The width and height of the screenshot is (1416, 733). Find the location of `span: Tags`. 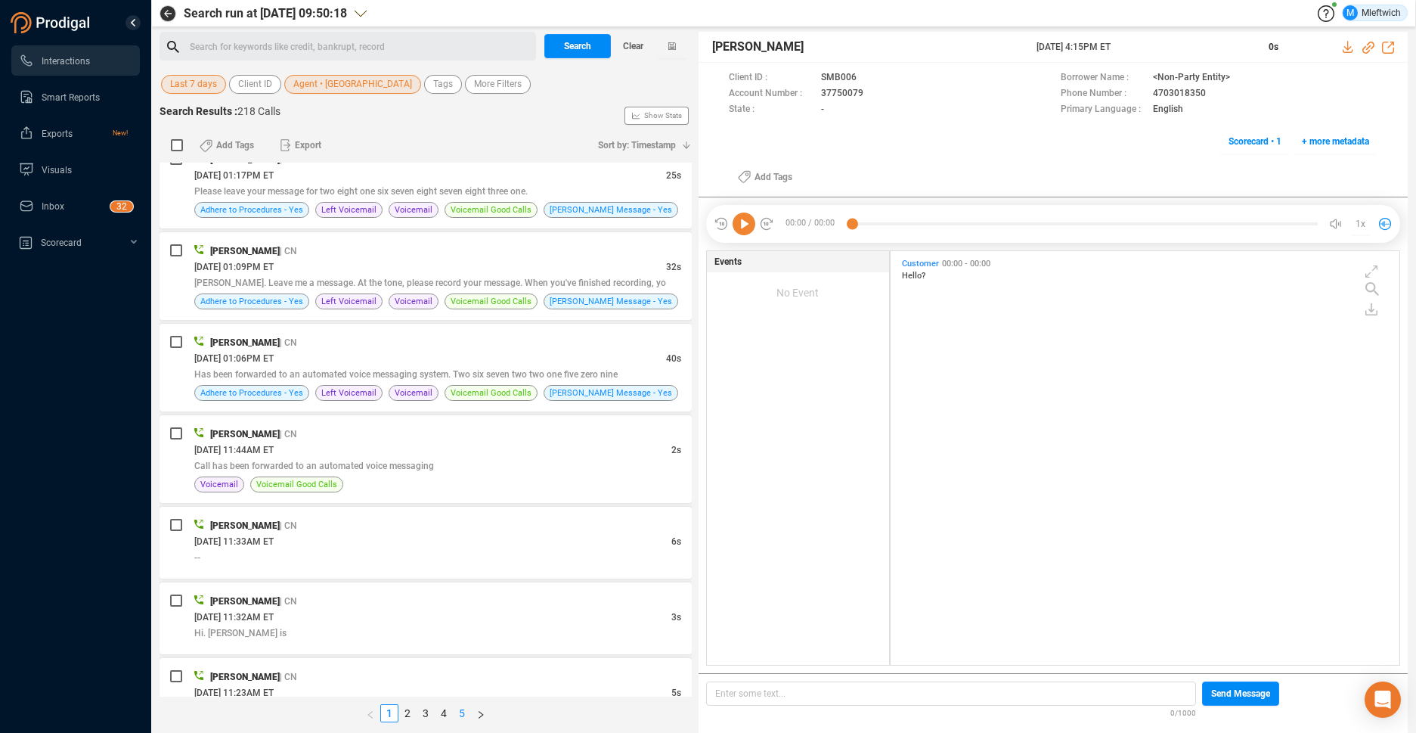

span: Tags is located at coordinates (443, 84).